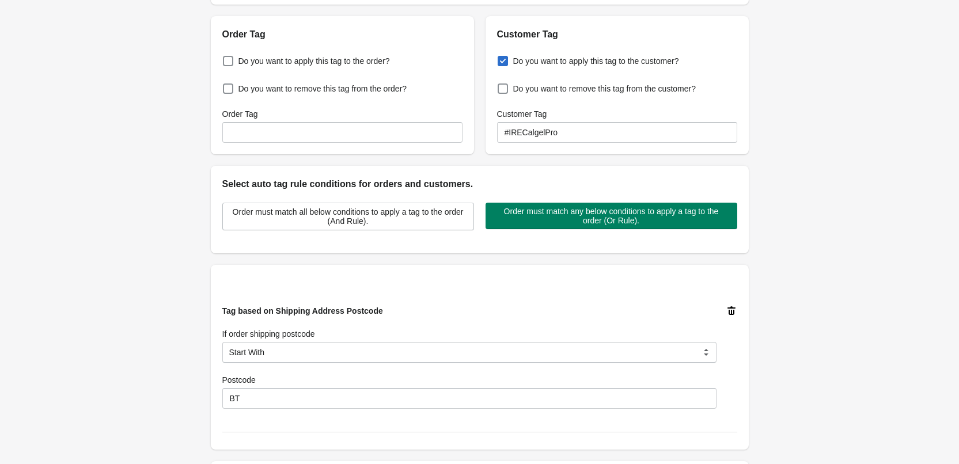 The height and width of the screenshot is (464, 959). I want to click on button: Order must match all below conditions to apply a tag to the order (And Rule)., so click(348, 217).